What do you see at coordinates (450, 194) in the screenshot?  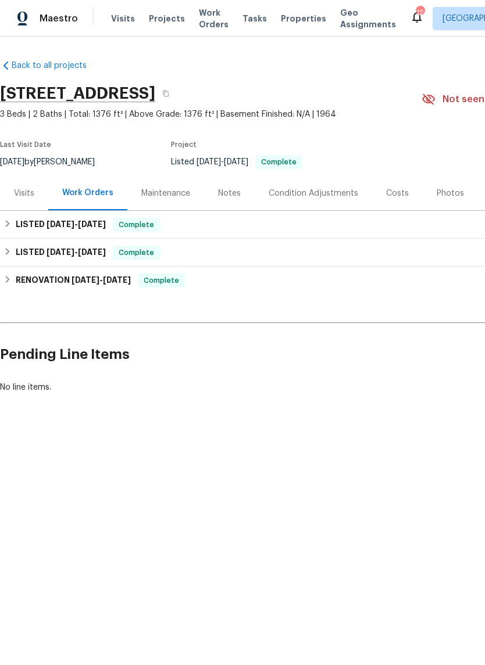 I see `div: Photos` at bounding box center [450, 194].